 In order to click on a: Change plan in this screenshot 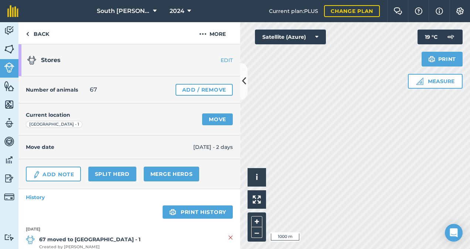, I will do `click(352, 11)`.